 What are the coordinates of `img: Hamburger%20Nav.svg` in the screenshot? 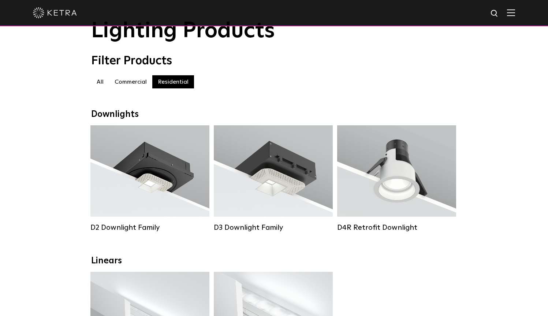 It's located at (511, 12).